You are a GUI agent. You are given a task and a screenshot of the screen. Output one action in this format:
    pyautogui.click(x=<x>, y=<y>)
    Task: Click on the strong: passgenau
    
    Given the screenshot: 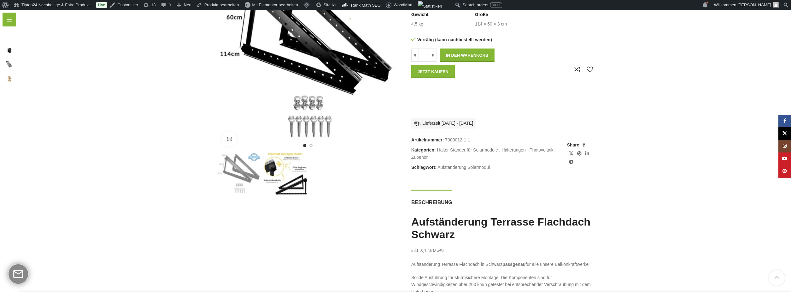 What is the action you would take?
    pyautogui.click(x=514, y=265)
    